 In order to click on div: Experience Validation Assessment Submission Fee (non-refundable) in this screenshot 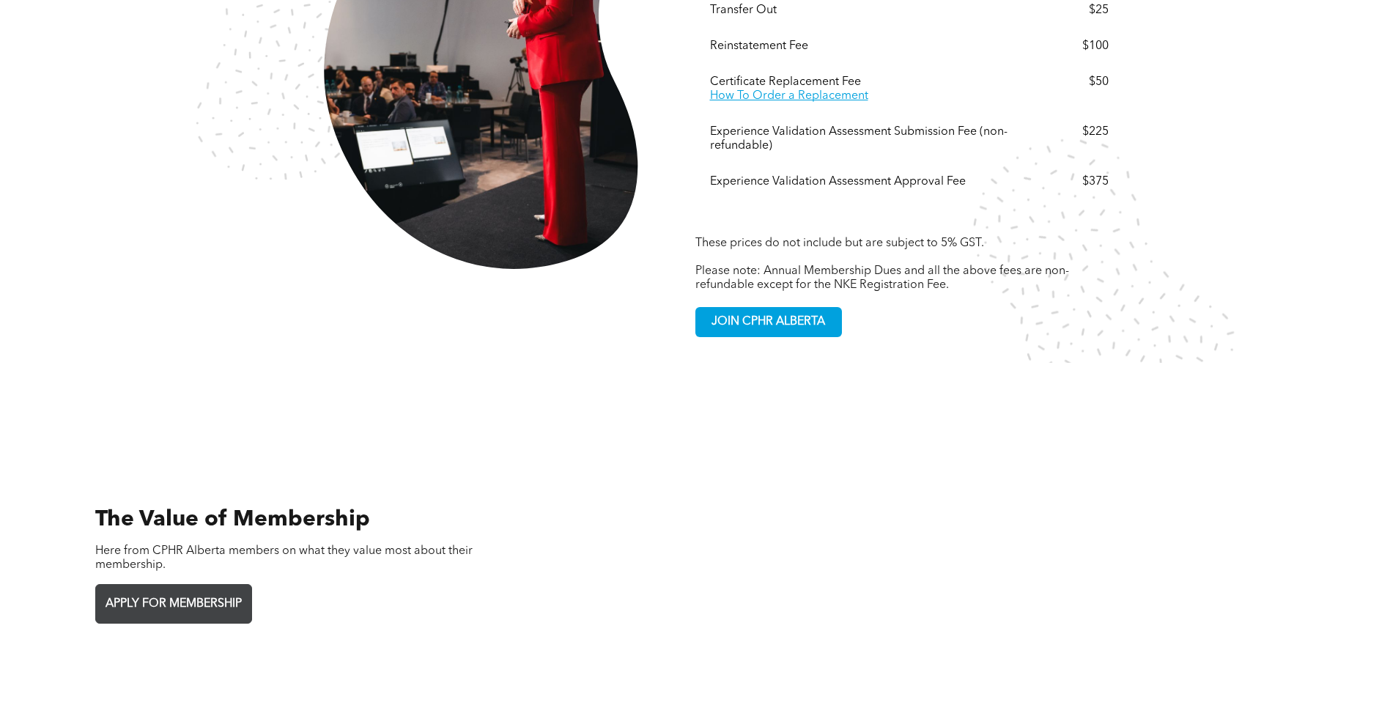, I will do `click(867, 139)`.